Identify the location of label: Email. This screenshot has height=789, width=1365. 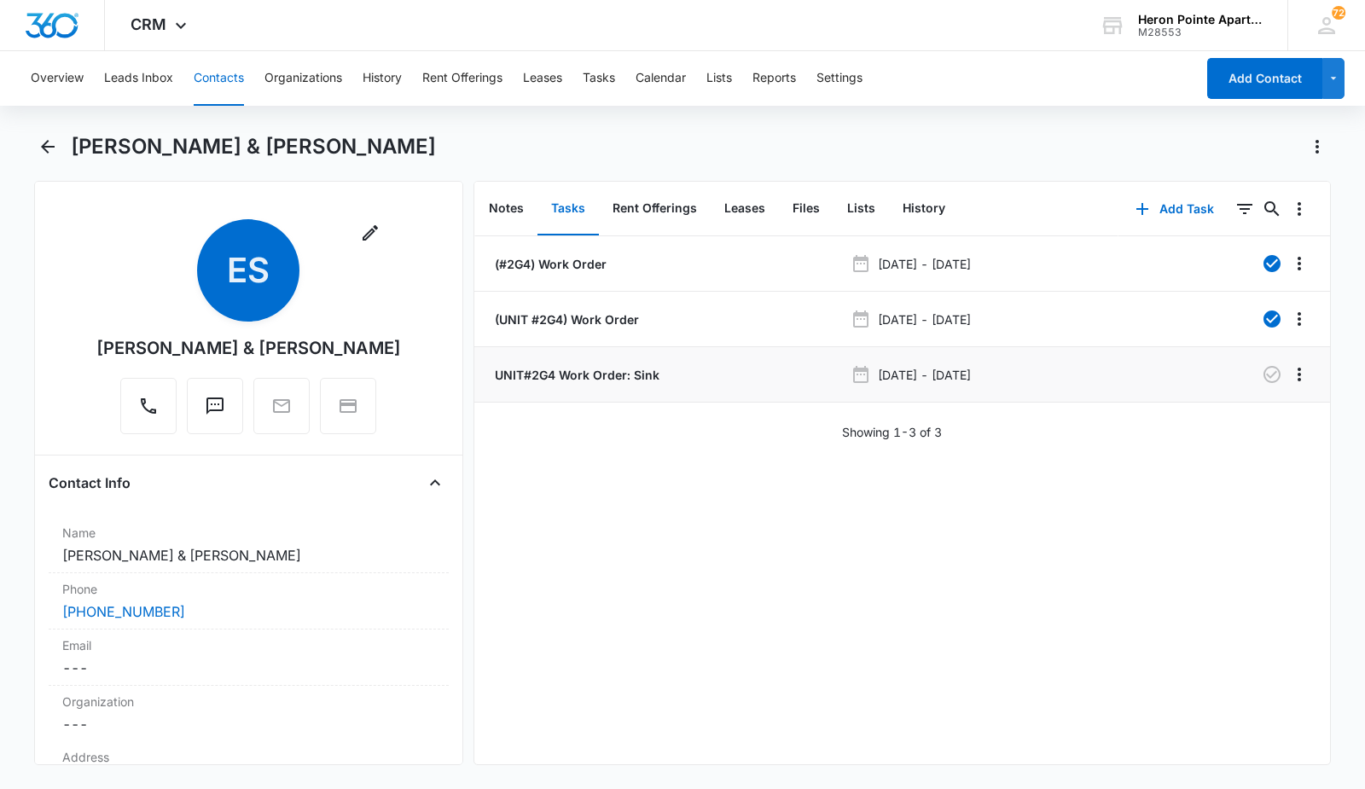
(248, 645).